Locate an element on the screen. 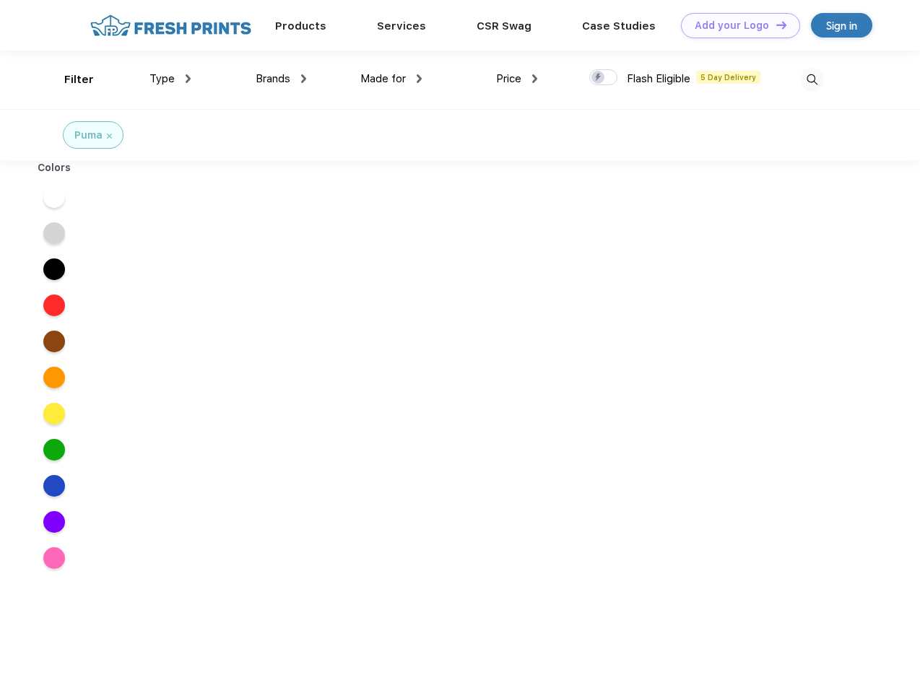 This screenshot has width=920, height=693. img: filter_cancel.svg is located at coordinates (109, 136).